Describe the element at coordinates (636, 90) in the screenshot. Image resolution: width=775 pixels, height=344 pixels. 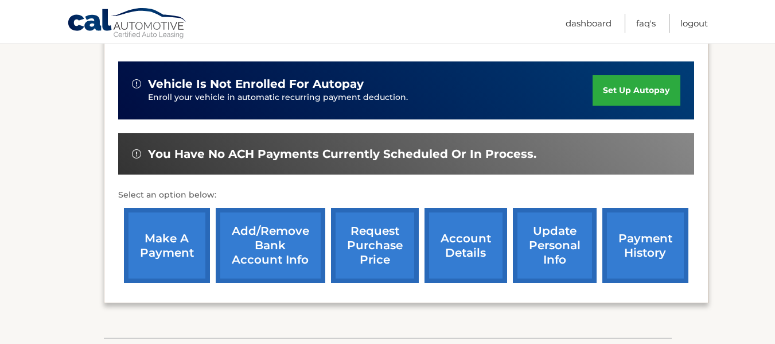
I see `a: set up autopay` at that location.